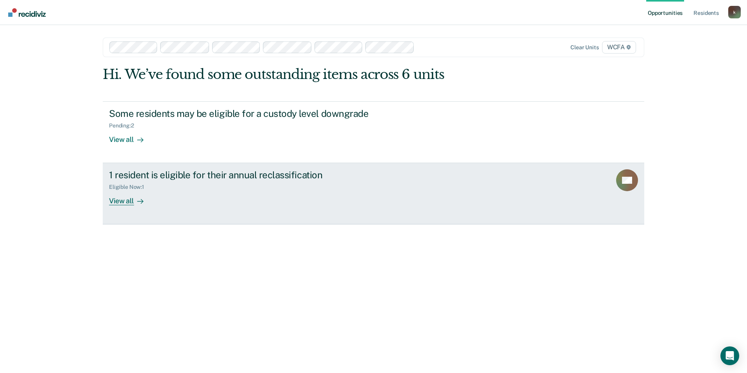  I want to click on span: WCFA, so click(619, 47).